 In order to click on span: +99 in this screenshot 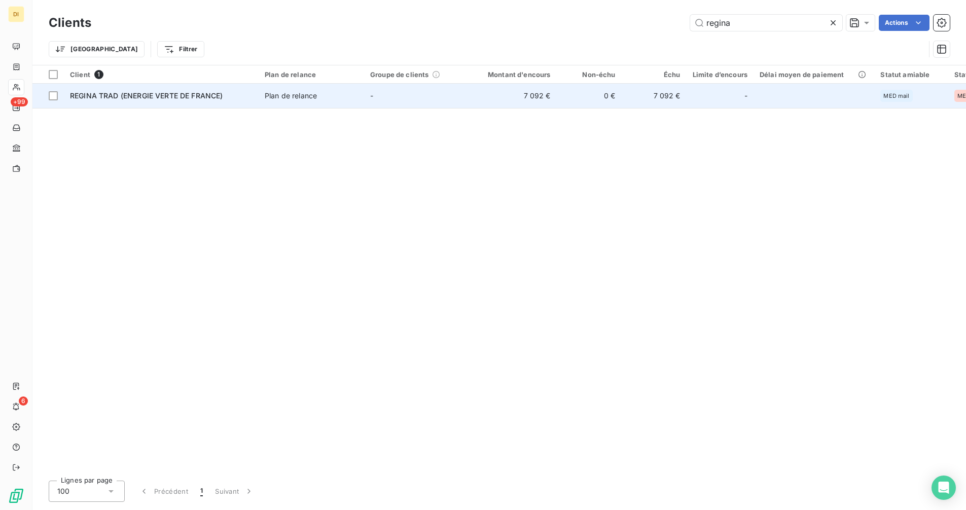, I will do `click(19, 102)`.